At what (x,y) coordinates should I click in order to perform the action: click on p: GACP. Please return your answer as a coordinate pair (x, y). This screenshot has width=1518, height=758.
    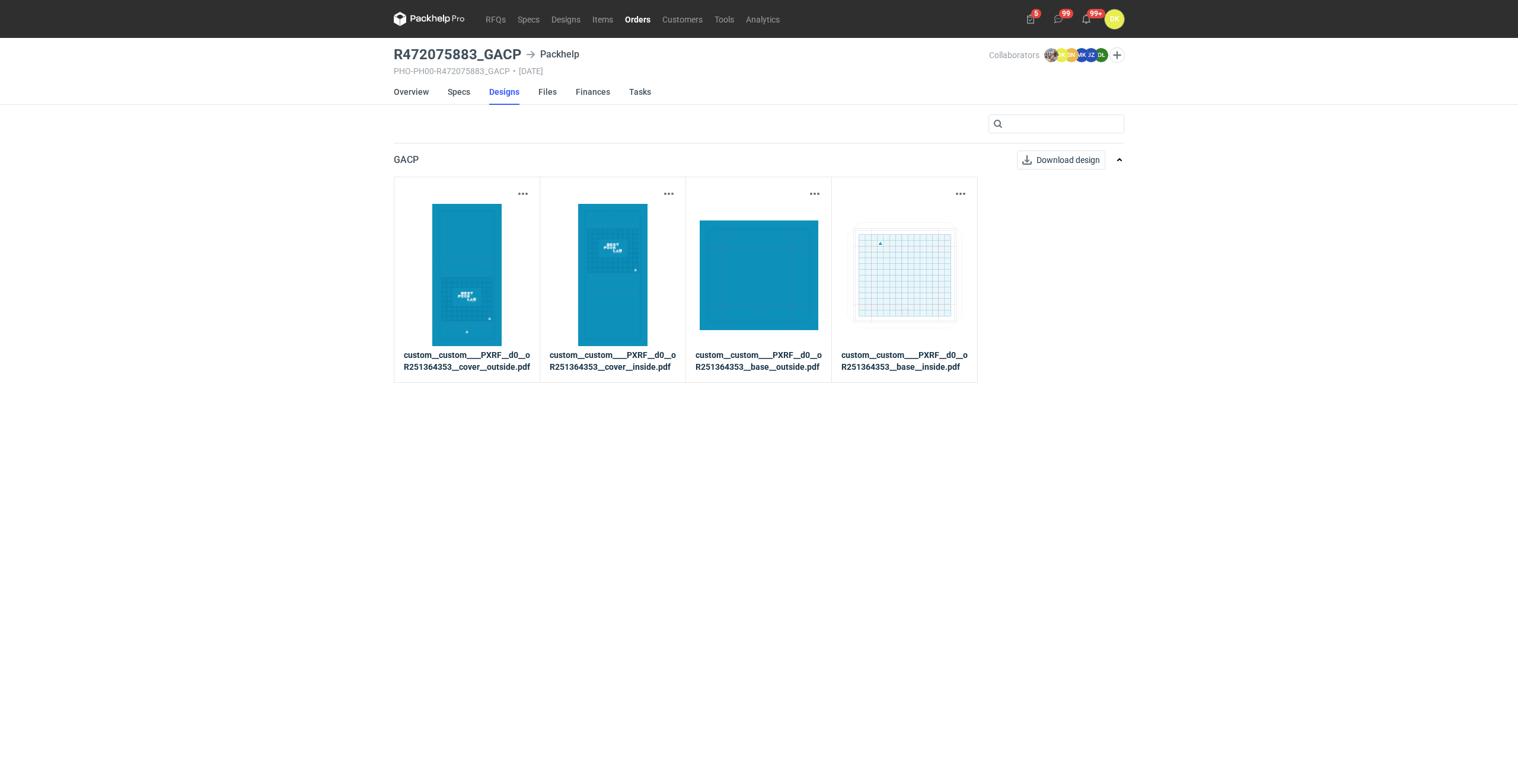
    Looking at the image, I should click on (406, 160).